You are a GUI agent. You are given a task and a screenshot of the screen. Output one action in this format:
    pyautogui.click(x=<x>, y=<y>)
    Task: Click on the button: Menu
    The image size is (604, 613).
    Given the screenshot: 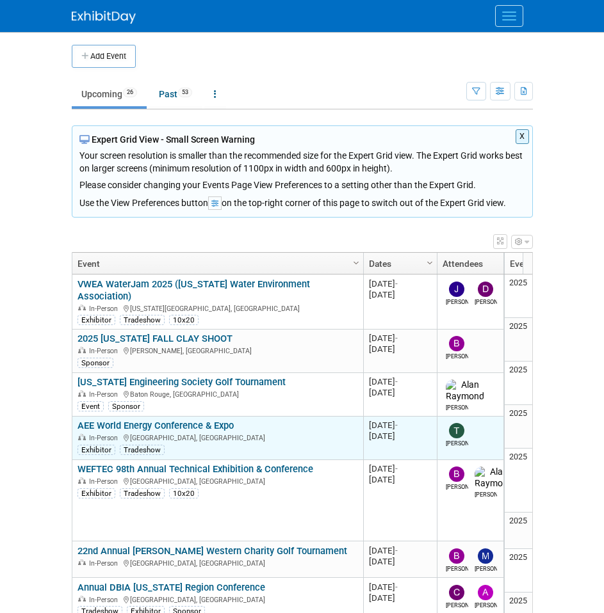 What is the action you would take?
    pyautogui.click(x=509, y=16)
    